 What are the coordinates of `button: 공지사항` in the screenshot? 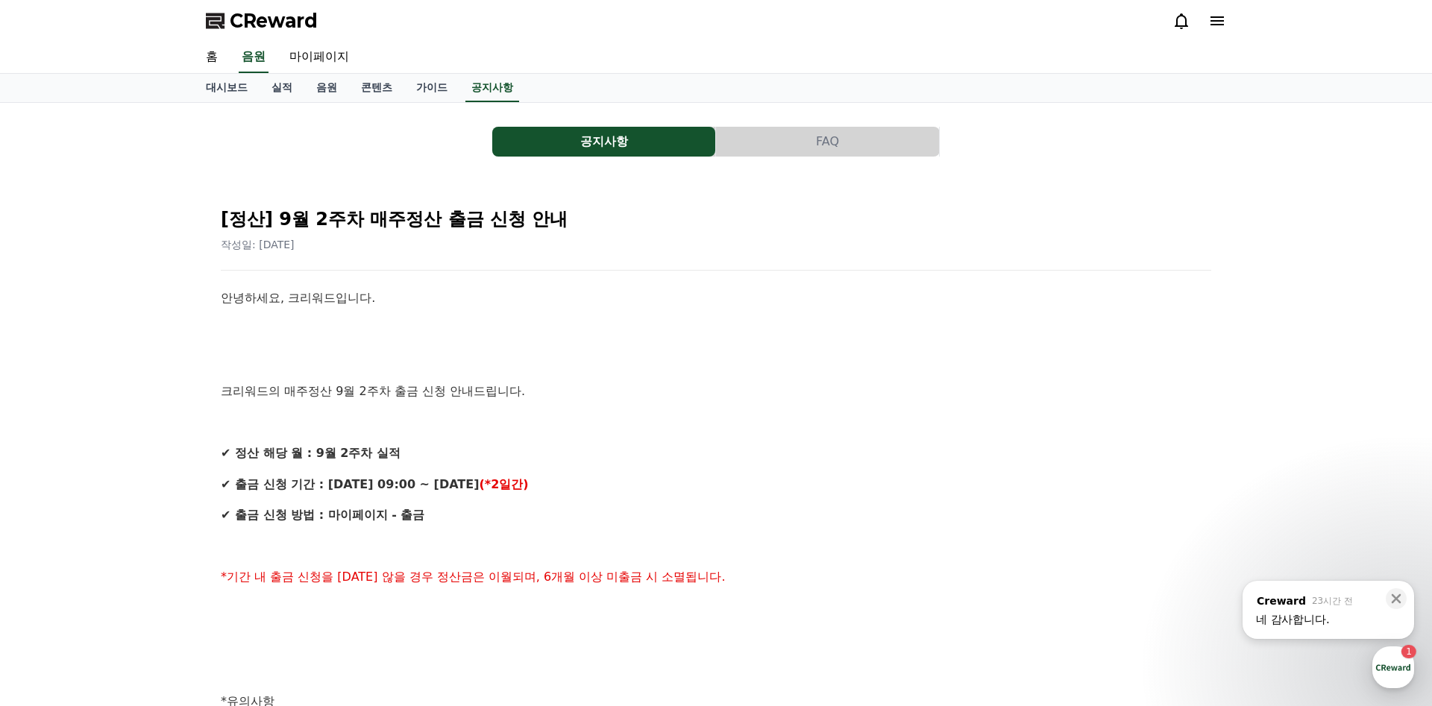 It's located at (603, 142).